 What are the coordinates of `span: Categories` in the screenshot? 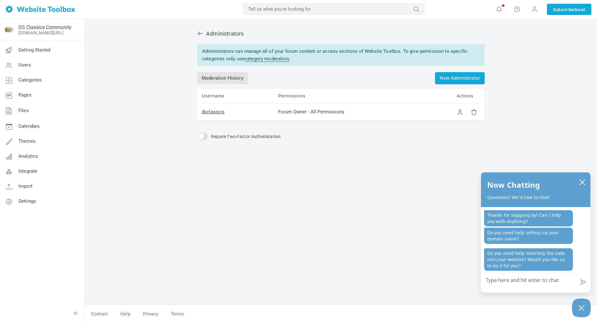 It's located at (30, 80).